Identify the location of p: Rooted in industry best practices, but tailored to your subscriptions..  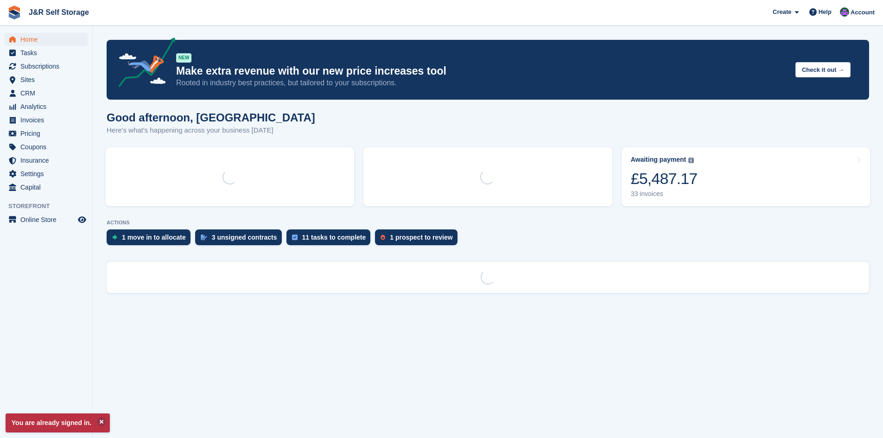
(482, 83).